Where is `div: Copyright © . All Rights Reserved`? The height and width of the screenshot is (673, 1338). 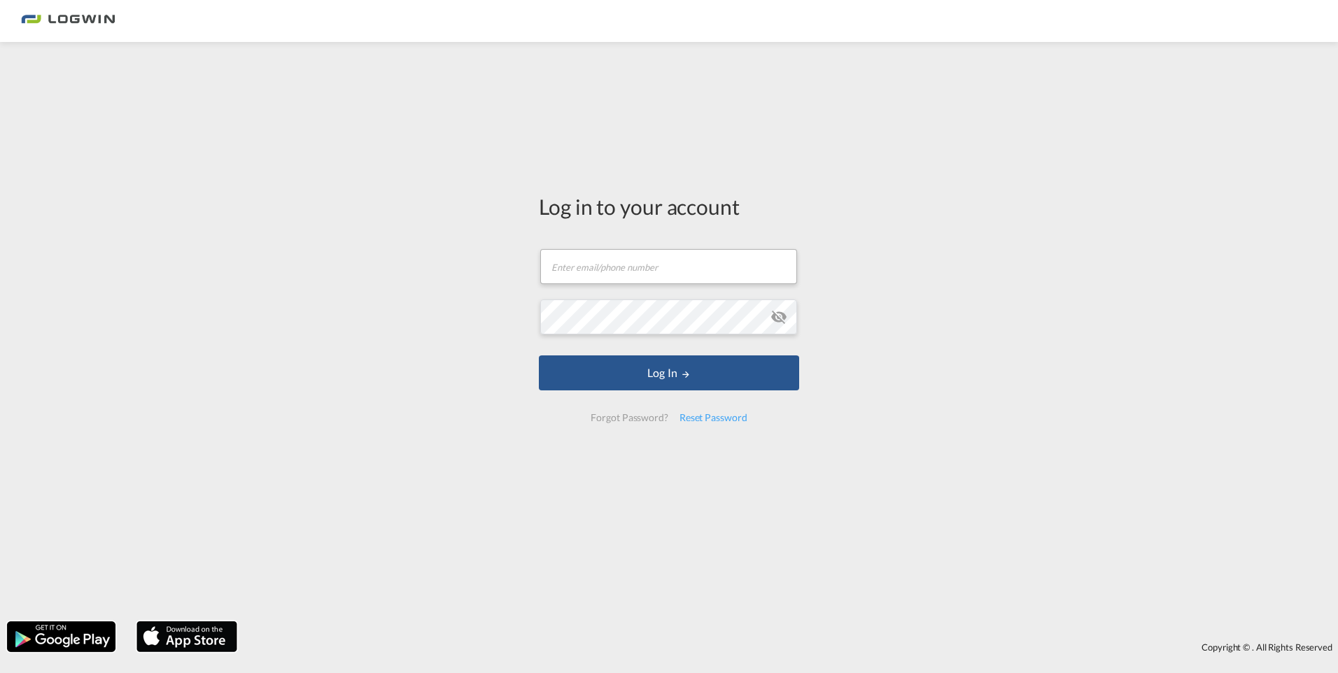 div: Copyright © . All Rights Reserved is located at coordinates (791, 647).